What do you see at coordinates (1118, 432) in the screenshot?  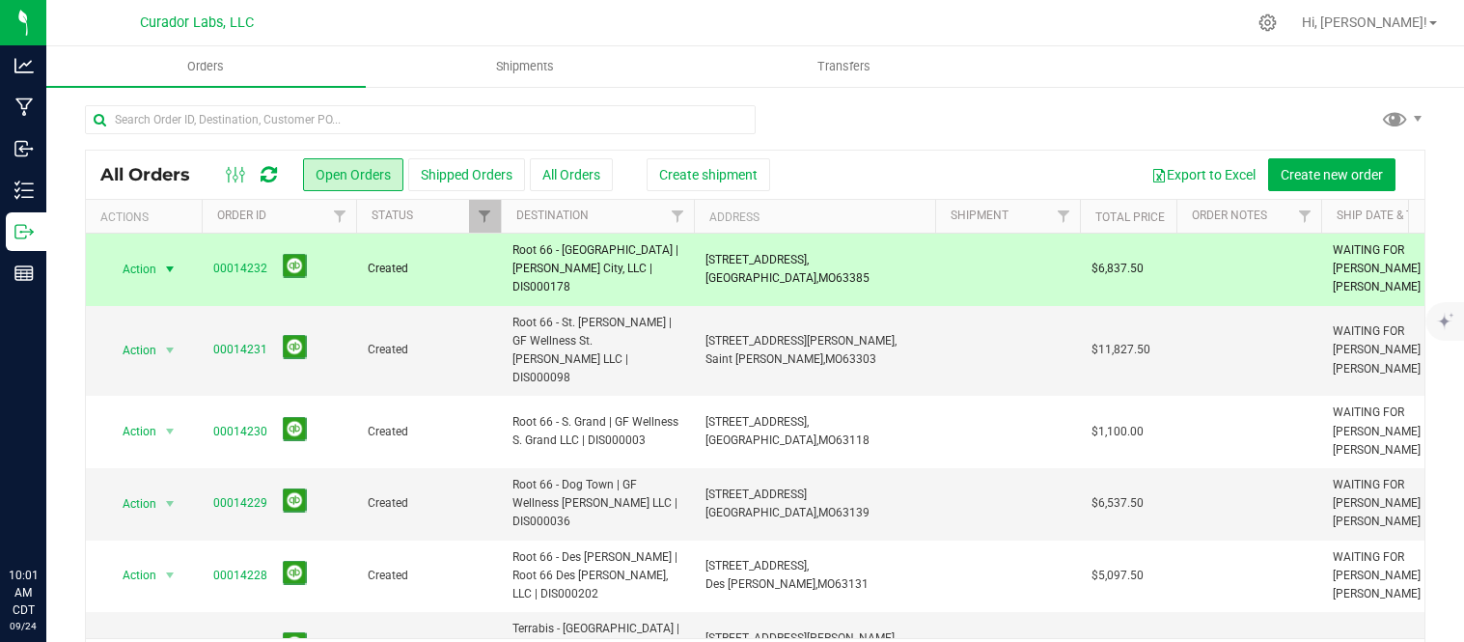 I see `span: $1,100.00` at bounding box center [1118, 432].